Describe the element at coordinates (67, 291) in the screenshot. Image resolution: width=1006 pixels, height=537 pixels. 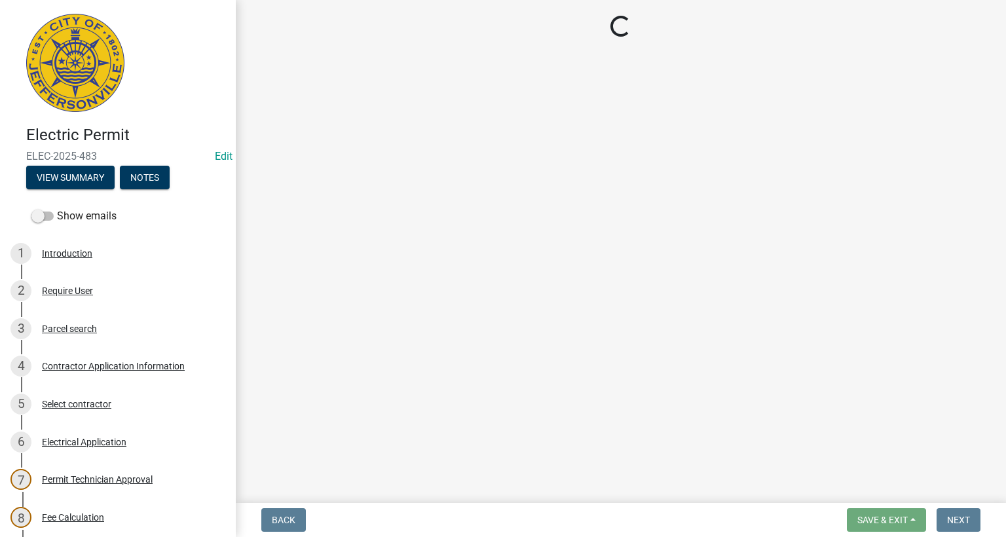
I see `div: Require User` at that location.